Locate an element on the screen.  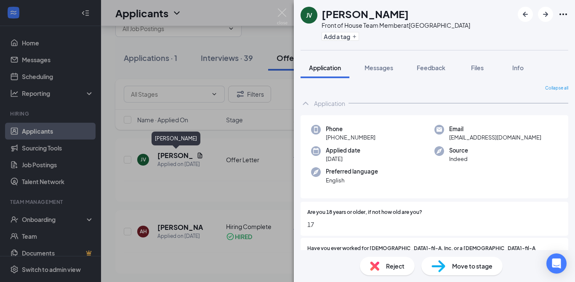
span: Reject is located at coordinates (395, 266).